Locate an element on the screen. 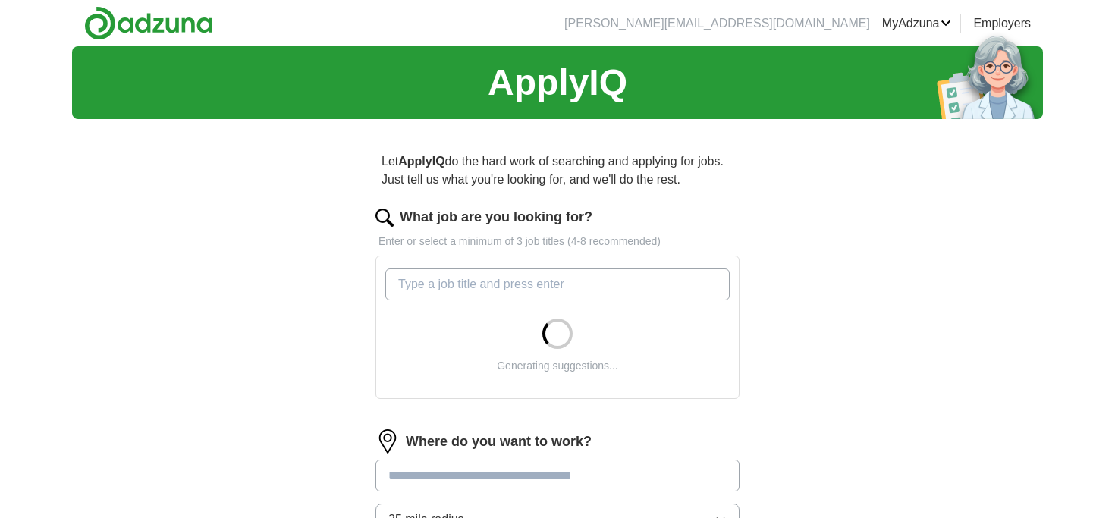 The height and width of the screenshot is (518, 1115). strong: ApplyIQ is located at coordinates (421, 161).